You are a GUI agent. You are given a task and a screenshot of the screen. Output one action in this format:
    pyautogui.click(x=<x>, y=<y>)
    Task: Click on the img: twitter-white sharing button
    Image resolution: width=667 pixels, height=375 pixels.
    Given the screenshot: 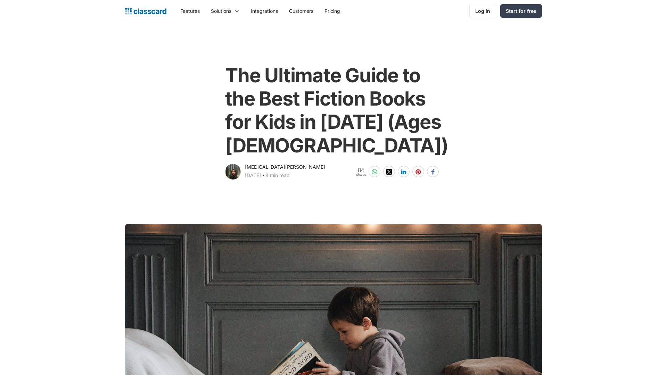 What is the action you would take?
    pyautogui.click(x=389, y=172)
    